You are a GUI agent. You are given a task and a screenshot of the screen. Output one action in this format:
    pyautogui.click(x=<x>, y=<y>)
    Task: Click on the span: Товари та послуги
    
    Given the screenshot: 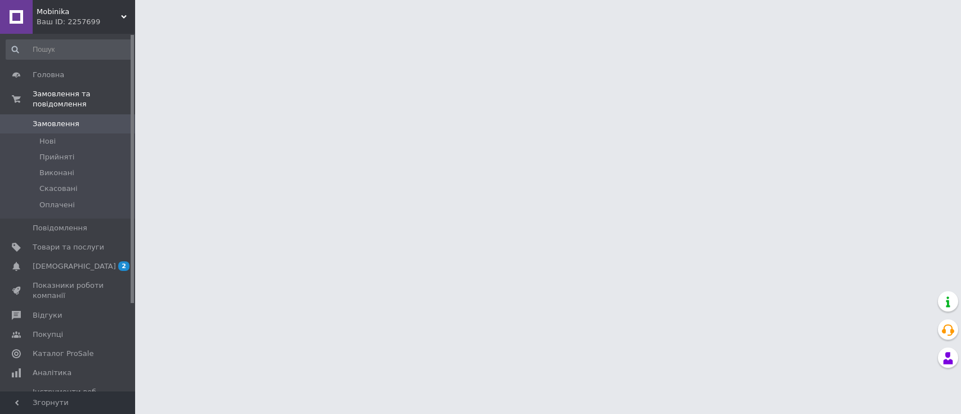 What is the action you would take?
    pyautogui.click(x=68, y=247)
    